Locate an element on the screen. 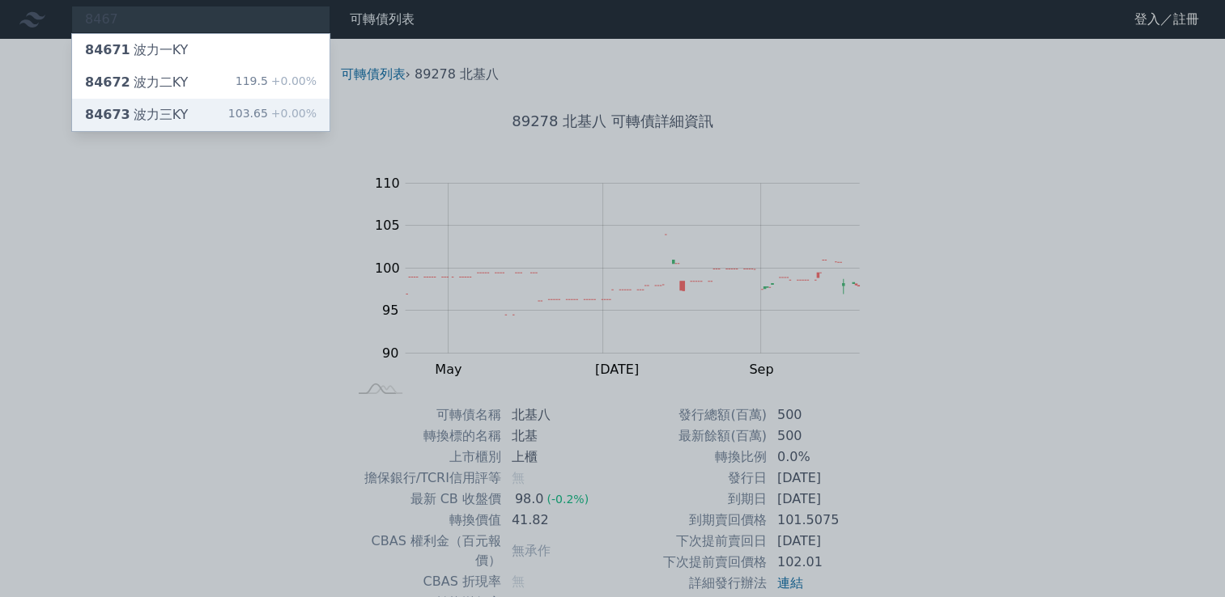 This screenshot has width=1225, height=597. div: 波力一KY is located at coordinates (136, 50).